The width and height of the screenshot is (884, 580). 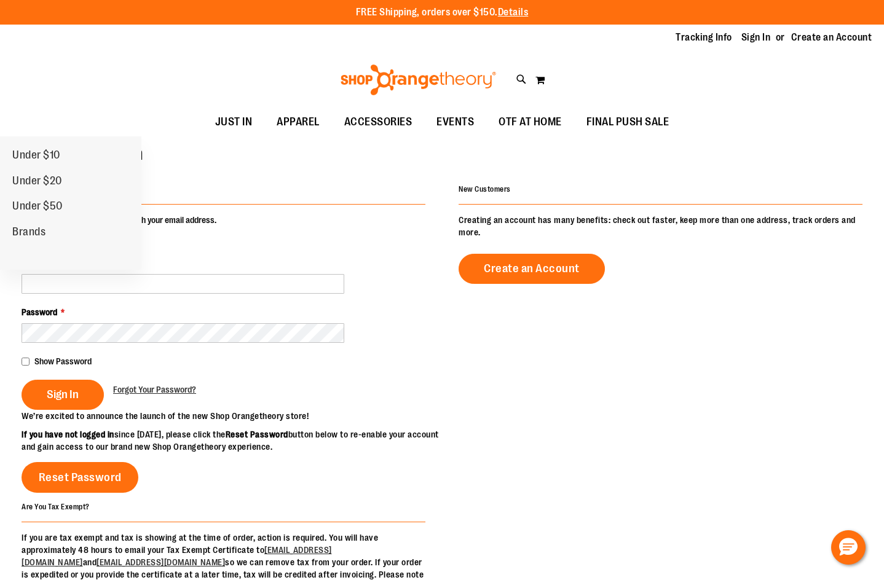 What do you see at coordinates (418, 80) in the screenshot?
I see `img: Shop Orangetheory` at bounding box center [418, 80].